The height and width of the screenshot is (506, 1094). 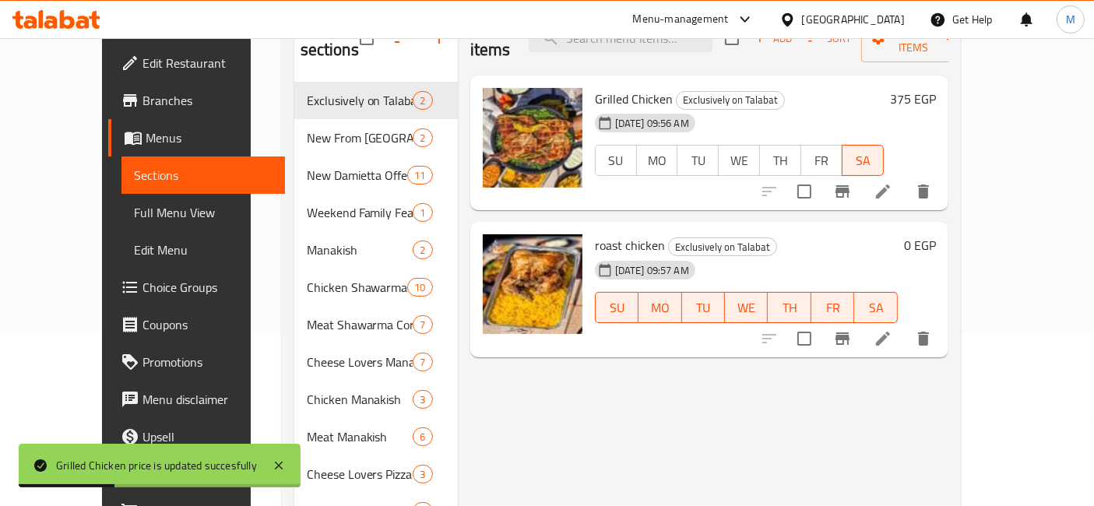 I want to click on span: roast chicken, so click(x=630, y=245).